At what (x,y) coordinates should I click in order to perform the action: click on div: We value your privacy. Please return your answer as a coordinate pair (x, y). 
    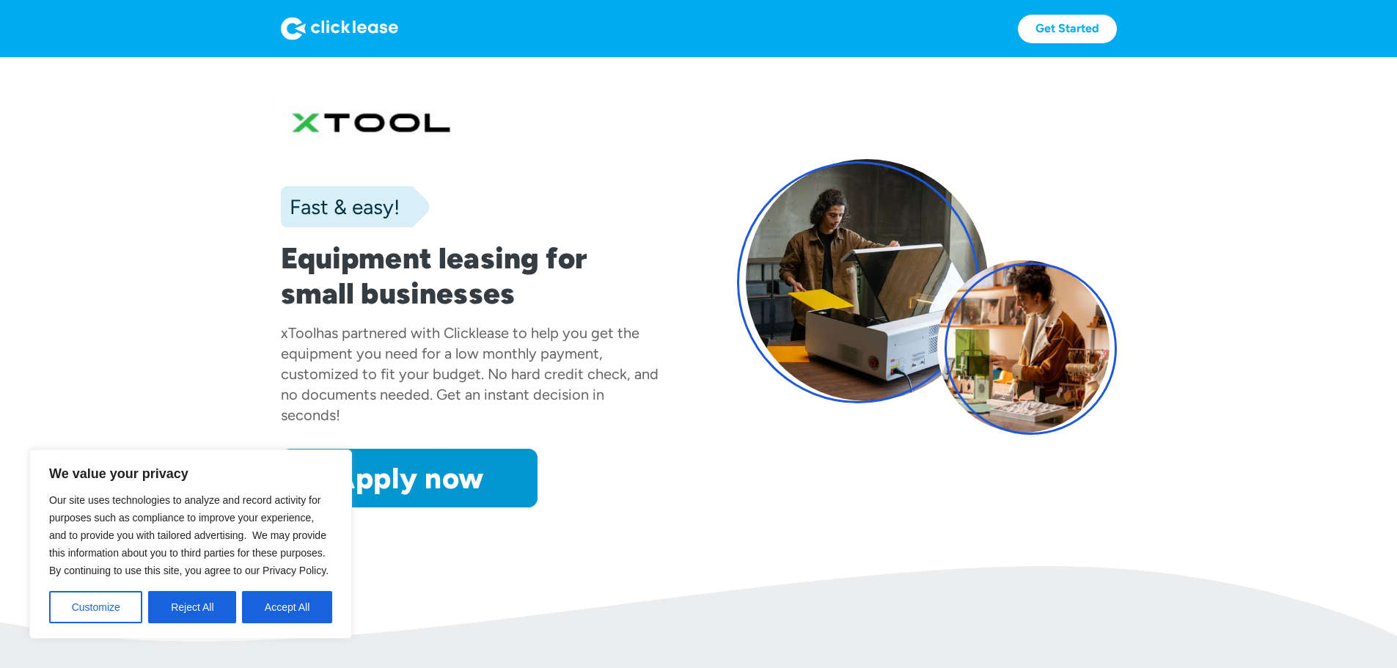
    Looking at the image, I should click on (191, 544).